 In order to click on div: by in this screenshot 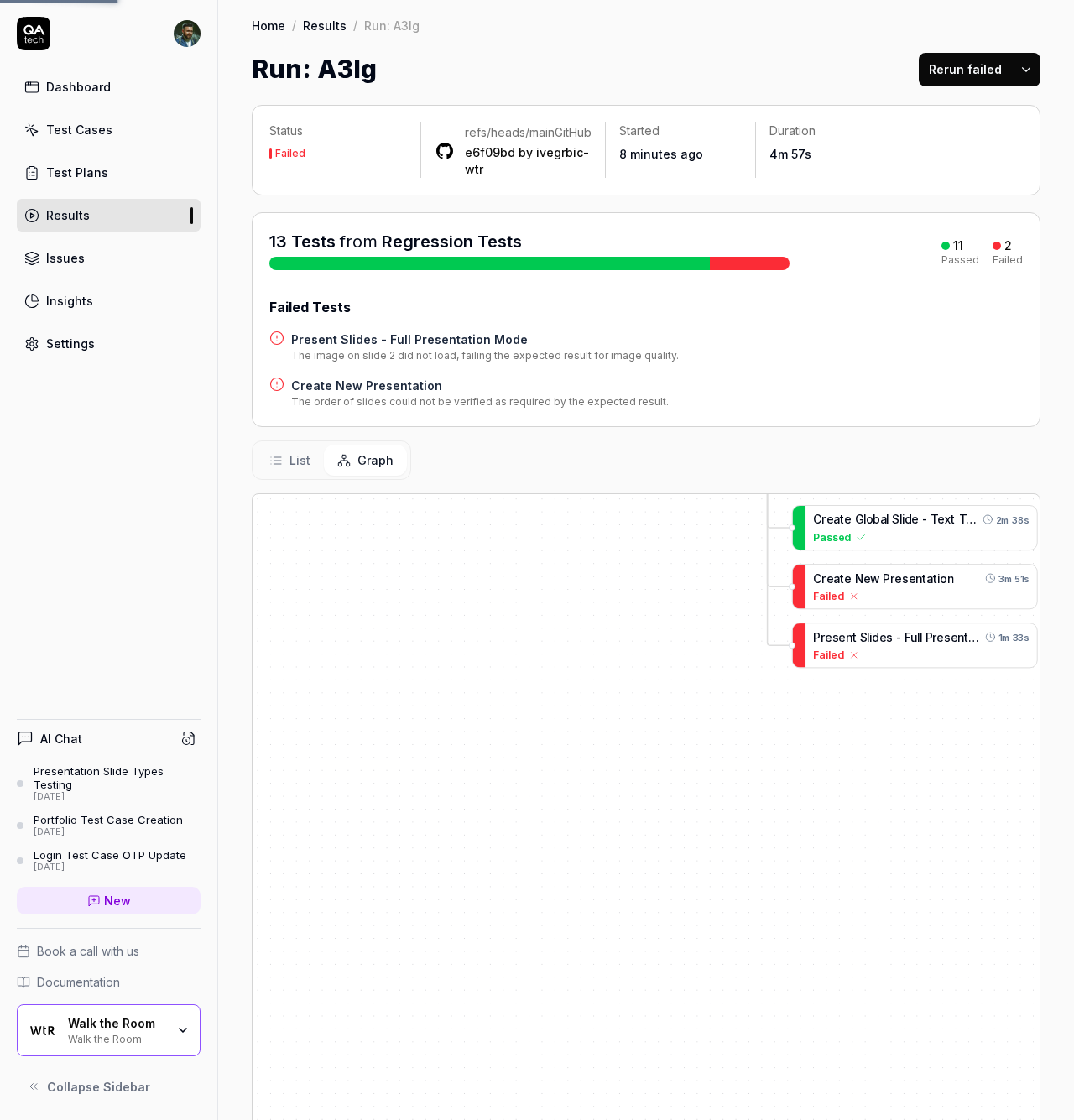, I will do `click(527, 161)`.